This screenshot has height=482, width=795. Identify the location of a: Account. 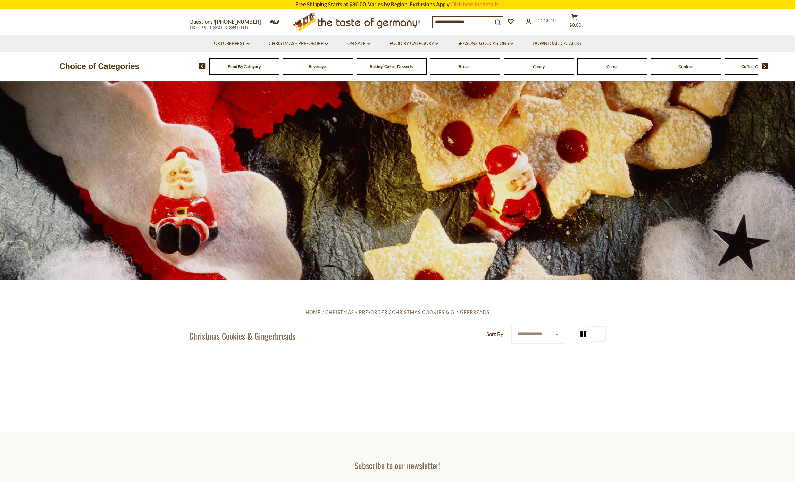
(541, 21).